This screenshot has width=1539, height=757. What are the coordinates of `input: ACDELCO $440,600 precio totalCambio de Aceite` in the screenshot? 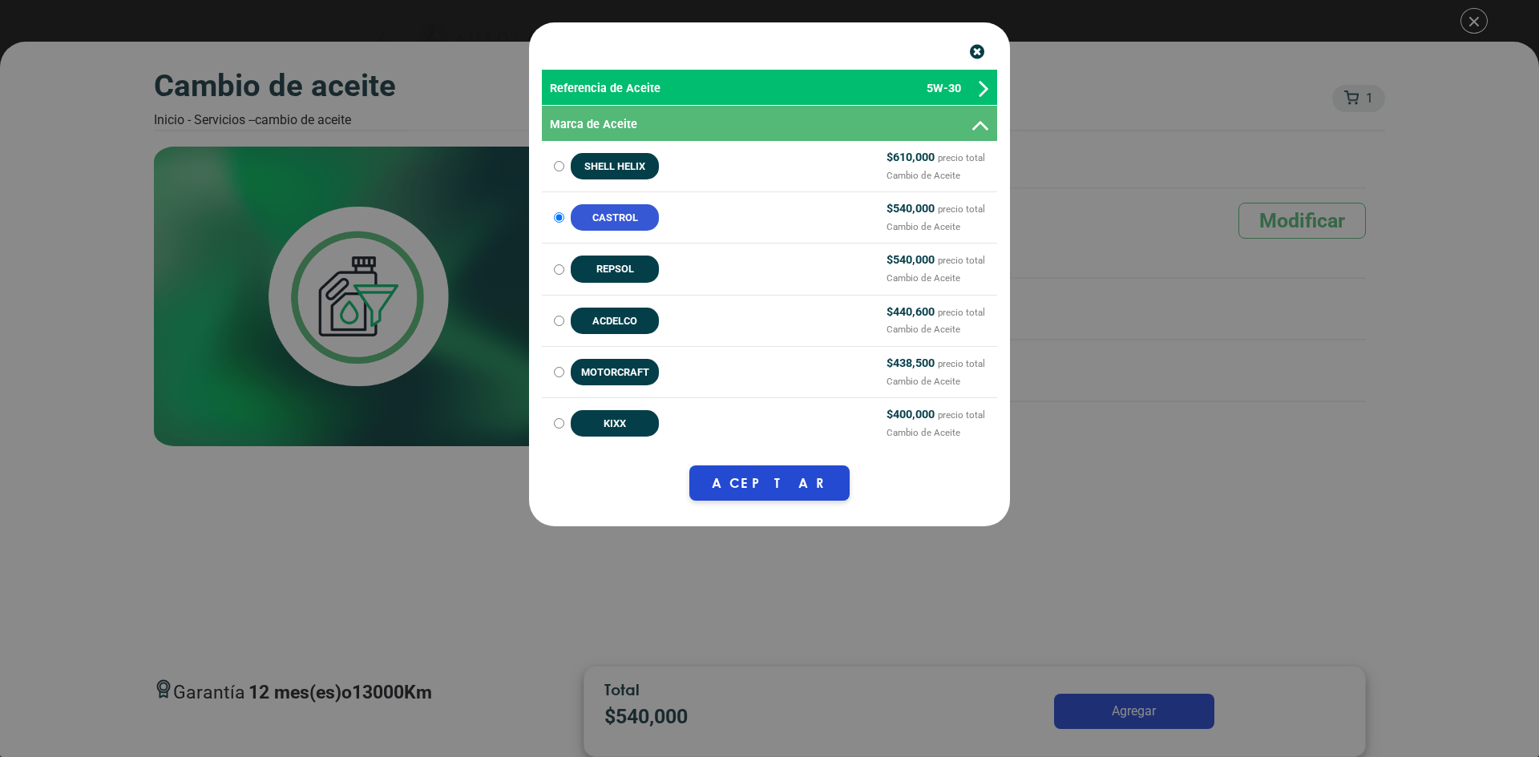 It's located at (559, 321).